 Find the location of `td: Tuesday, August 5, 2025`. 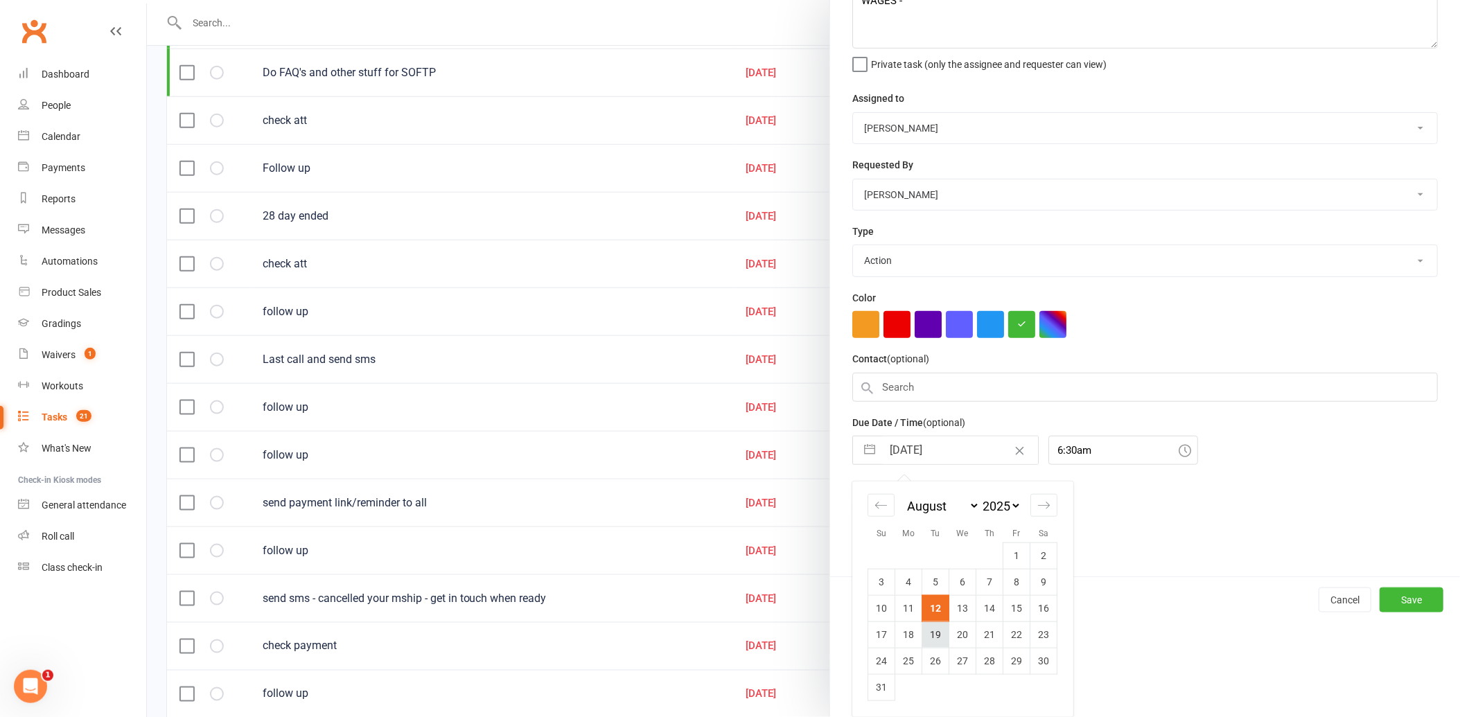

td: Tuesday, August 5, 2025 is located at coordinates (935, 582).